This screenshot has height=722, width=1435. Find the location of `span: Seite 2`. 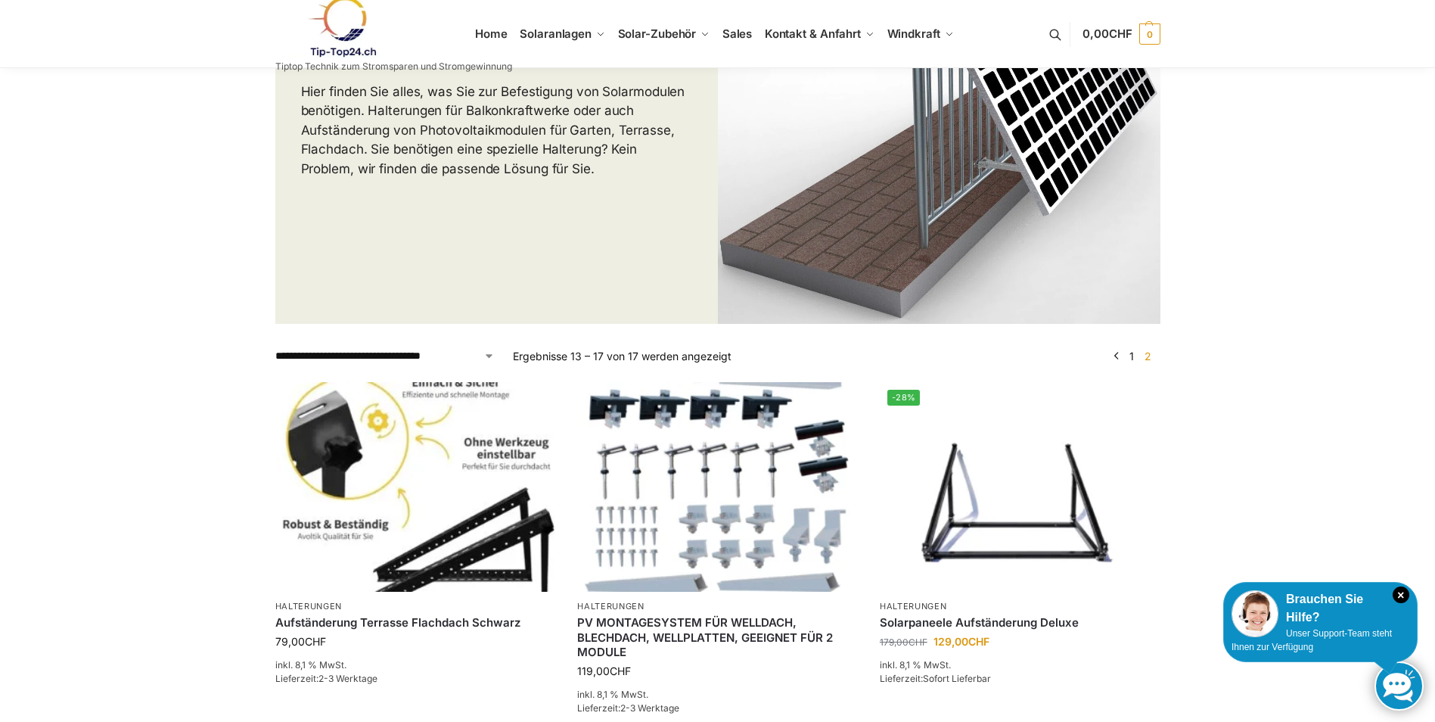

span: Seite 2 is located at coordinates (1148, 356).